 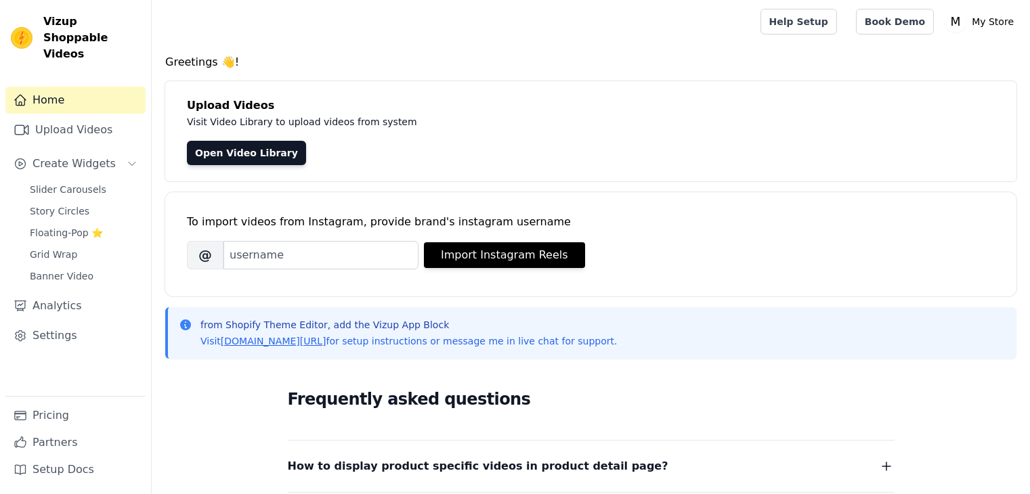 I want to click on a: Upload Videos, so click(x=75, y=130).